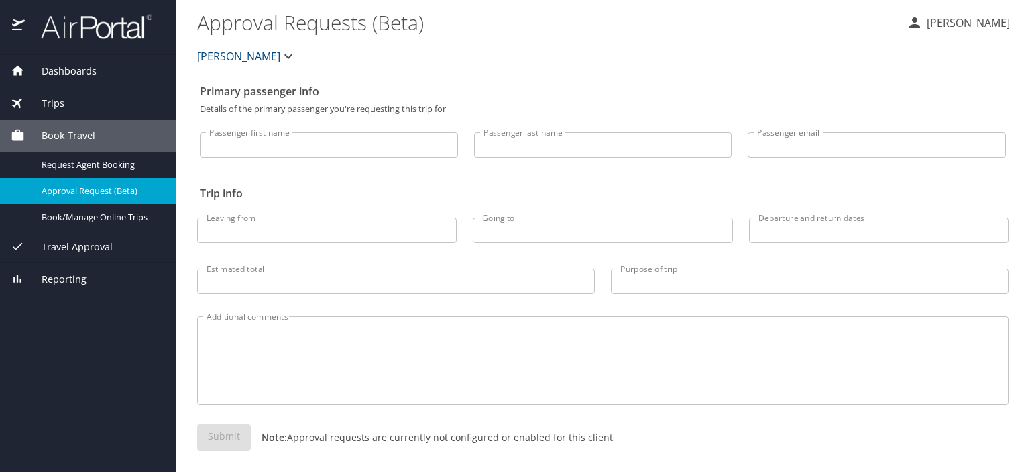  What do you see at coordinates (19, 26) in the screenshot?
I see `img: icon-airportal.png` at bounding box center [19, 26].